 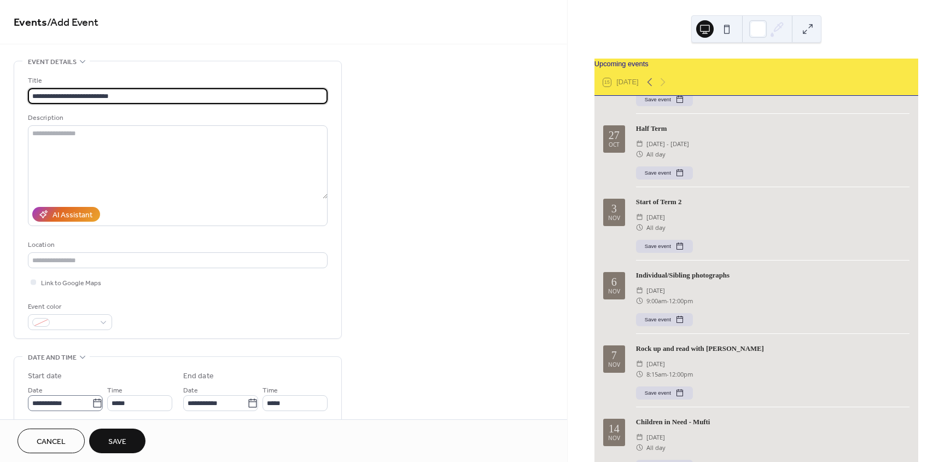 I want to click on div: Half Term, so click(x=773, y=129).